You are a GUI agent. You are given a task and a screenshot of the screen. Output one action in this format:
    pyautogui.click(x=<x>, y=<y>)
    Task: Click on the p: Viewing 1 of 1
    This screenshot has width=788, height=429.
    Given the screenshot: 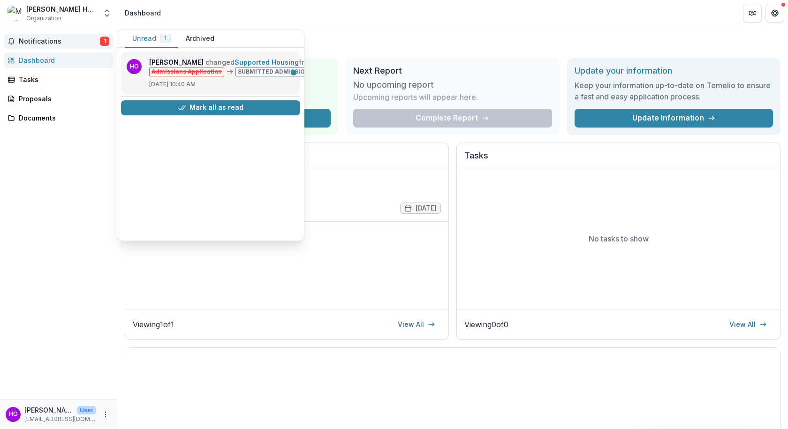 What is the action you would take?
    pyautogui.click(x=153, y=325)
    